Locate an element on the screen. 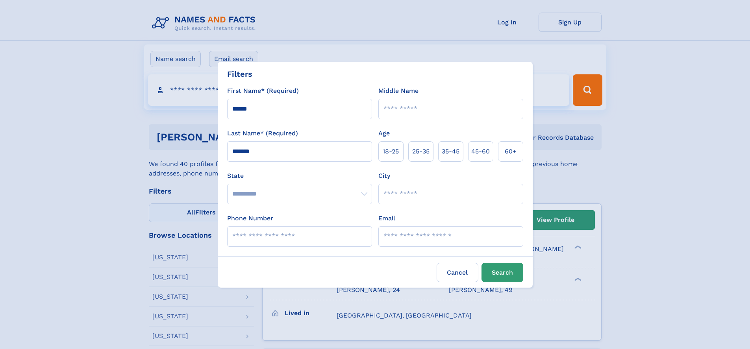 The height and width of the screenshot is (349, 750). button: Search is located at coordinates (502, 272).